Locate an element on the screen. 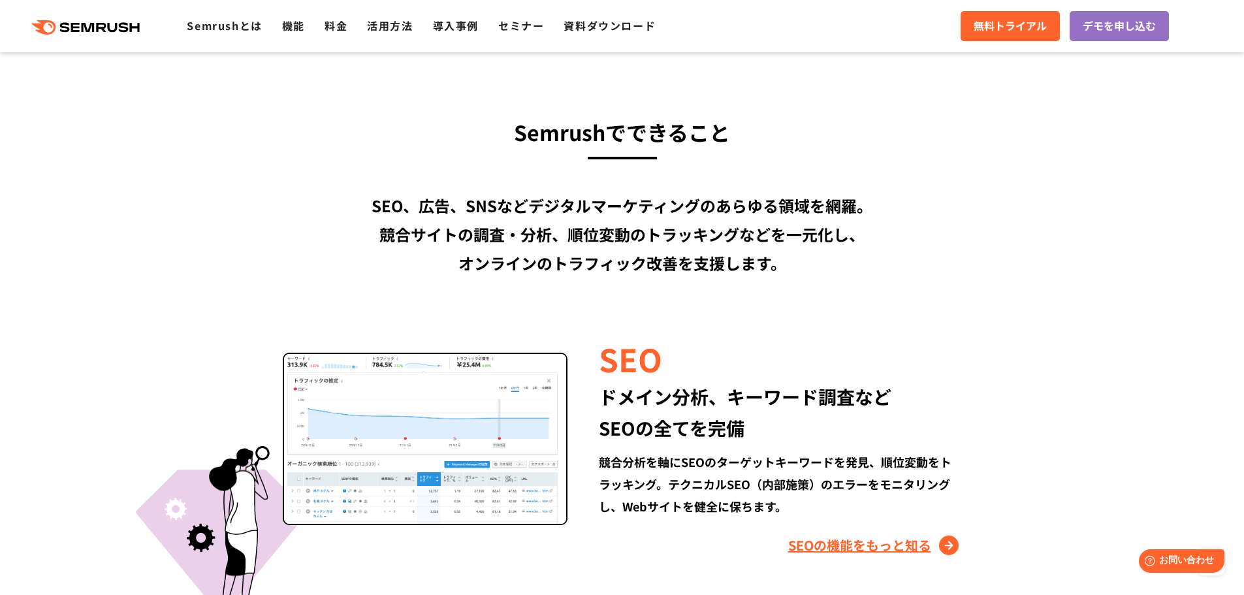 Image resolution: width=1244 pixels, height=595 pixels. a: SEOの機能をもっと知る is located at coordinates (875, 545).